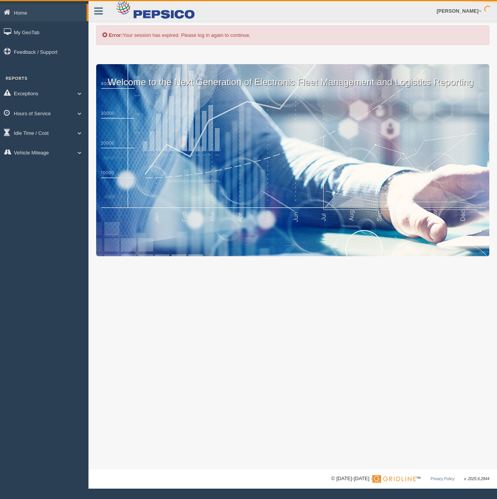  Describe the element at coordinates (394, 479) in the screenshot. I see `img: Gridline` at that location.